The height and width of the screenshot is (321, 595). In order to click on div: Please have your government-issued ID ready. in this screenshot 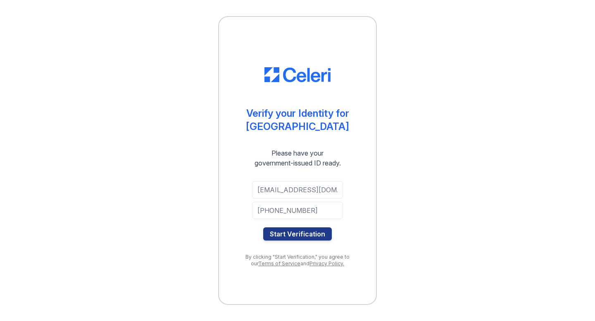, I will do `click(297, 158)`.